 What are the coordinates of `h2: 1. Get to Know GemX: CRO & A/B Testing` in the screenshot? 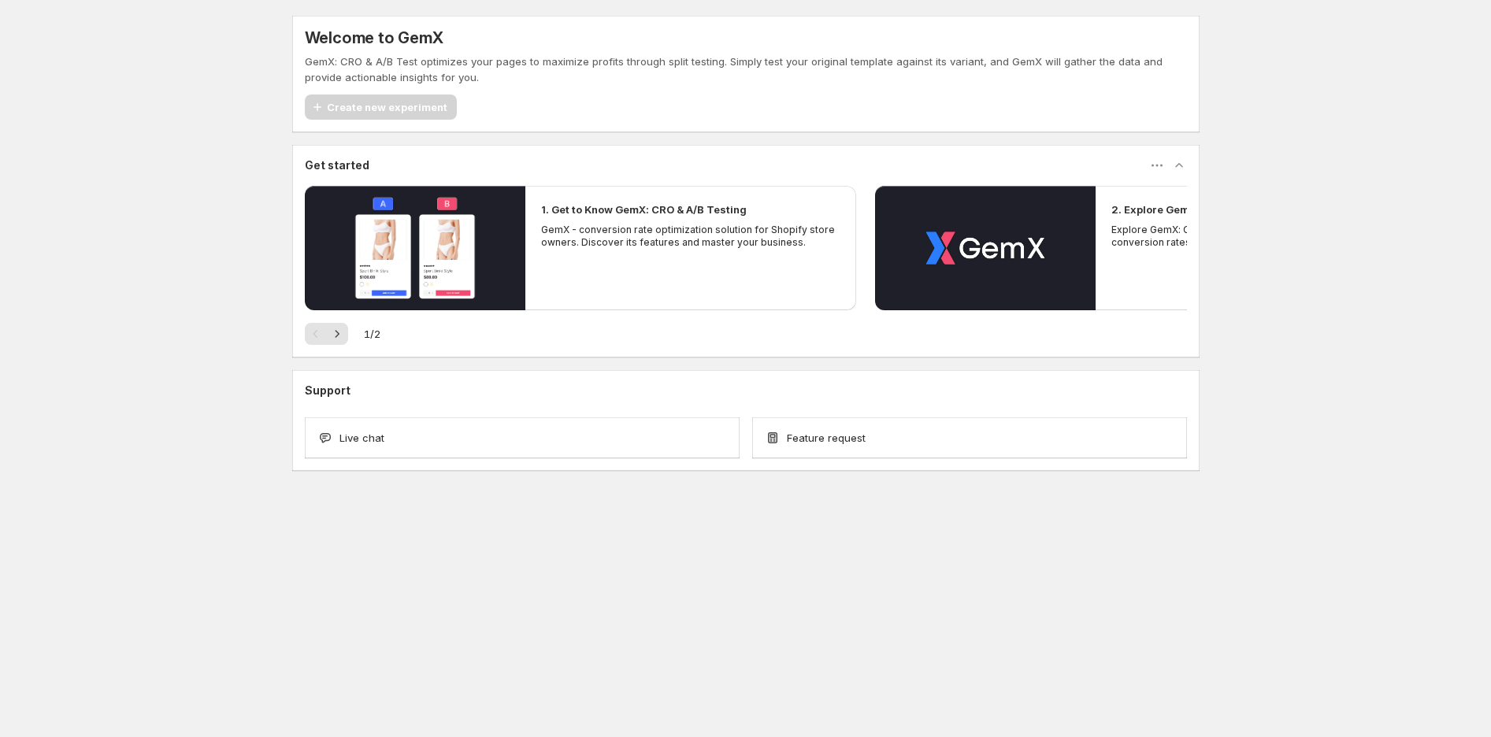 It's located at (643, 209).